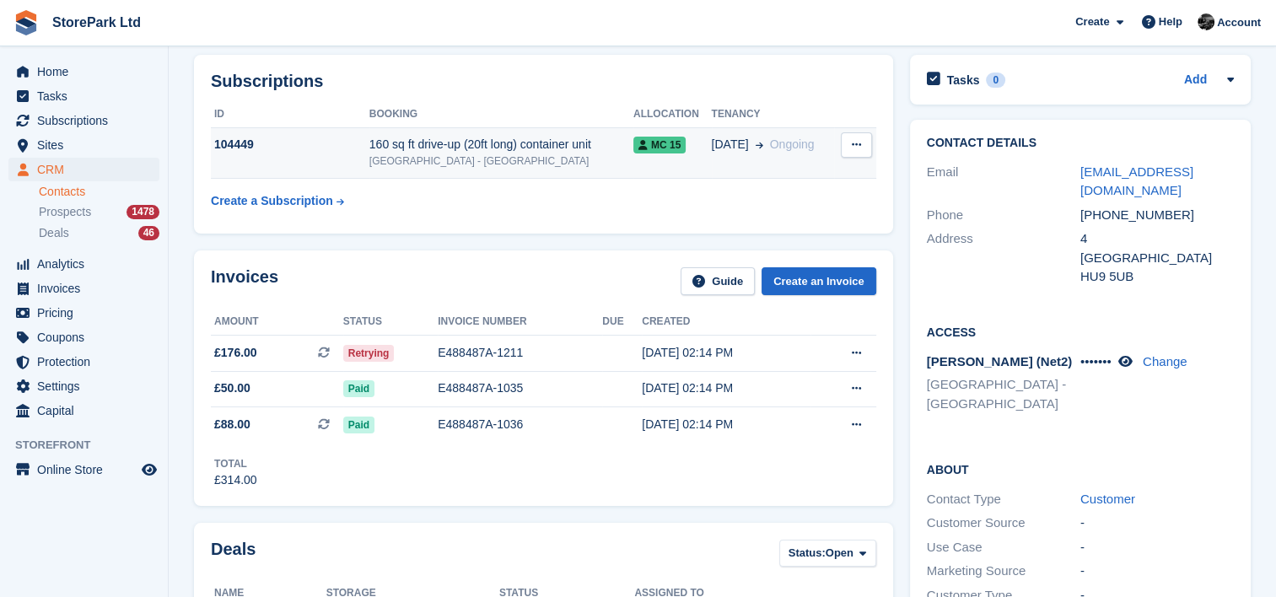 The image size is (1276, 597). What do you see at coordinates (827, 553) in the screenshot?
I see `button: Status: Open` at bounding box center [827, 553].